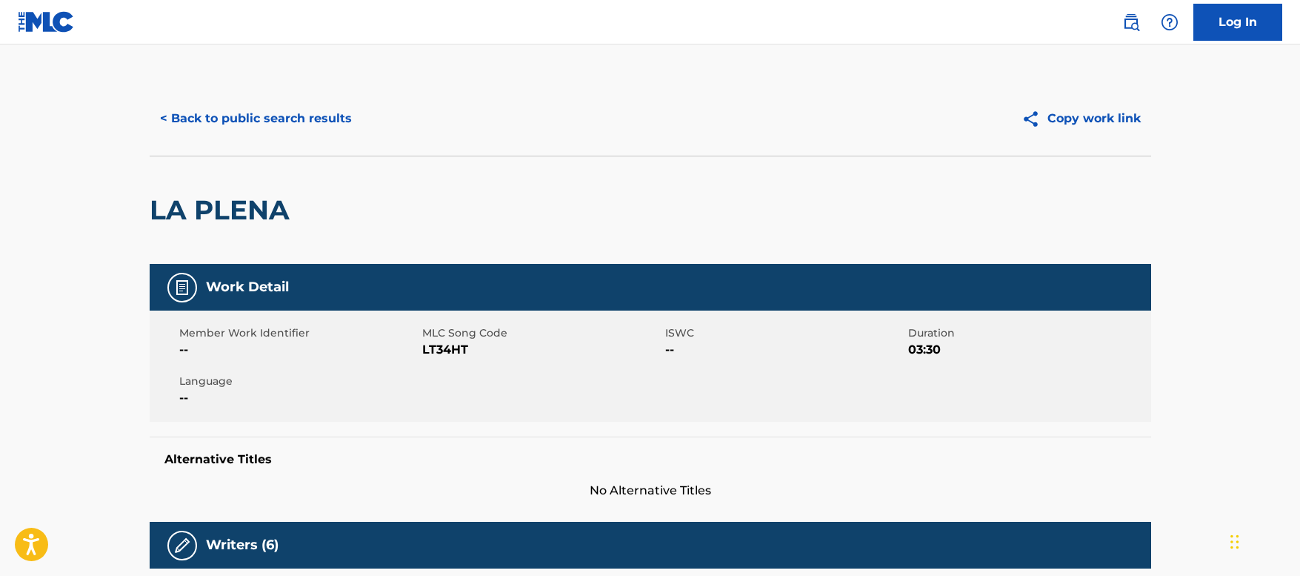 The width and height of the screenshot is (1300, 576). I want to click on a: Log In, so click(1238, 22).